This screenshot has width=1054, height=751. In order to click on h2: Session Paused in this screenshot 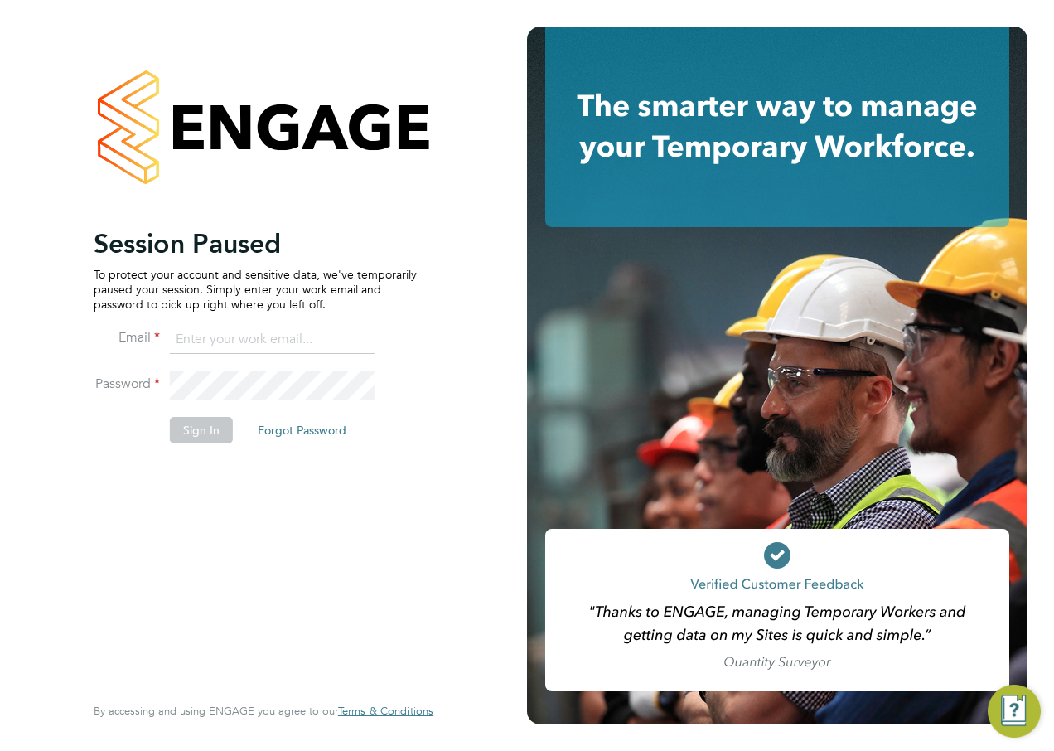, I will do `click(255, 244)`.